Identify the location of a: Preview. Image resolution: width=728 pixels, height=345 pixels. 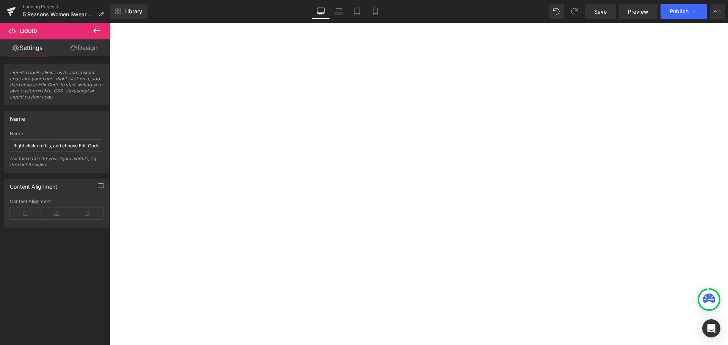
(638, 11).